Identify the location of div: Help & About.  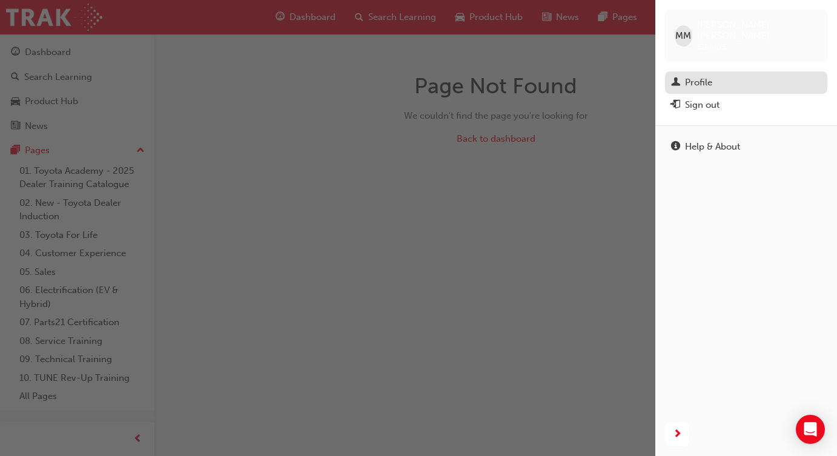
(712, 147).